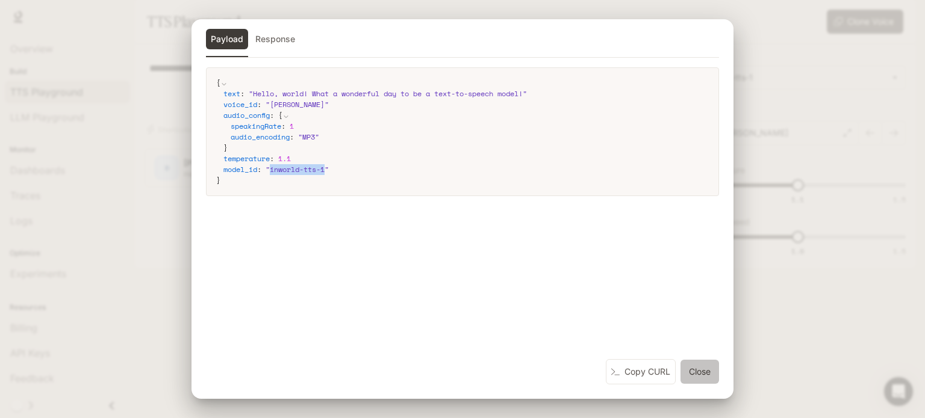  I want to click on button: Payload, so click(227, 39).